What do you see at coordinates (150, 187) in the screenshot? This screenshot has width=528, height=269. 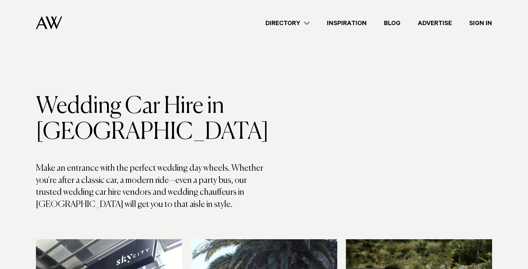 I see `p: Make an entrance with the perfect wedding day wheels. Whether you're after a classic car, a moder...` at bounding box center [150, 187].